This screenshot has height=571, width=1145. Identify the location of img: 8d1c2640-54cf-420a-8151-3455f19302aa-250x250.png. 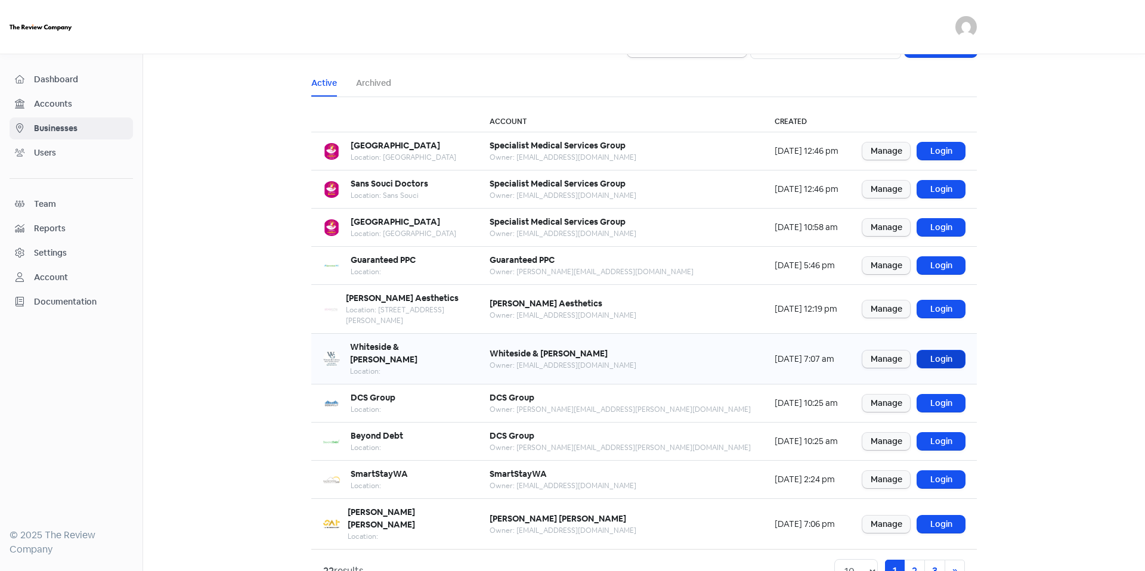
(331, 310).